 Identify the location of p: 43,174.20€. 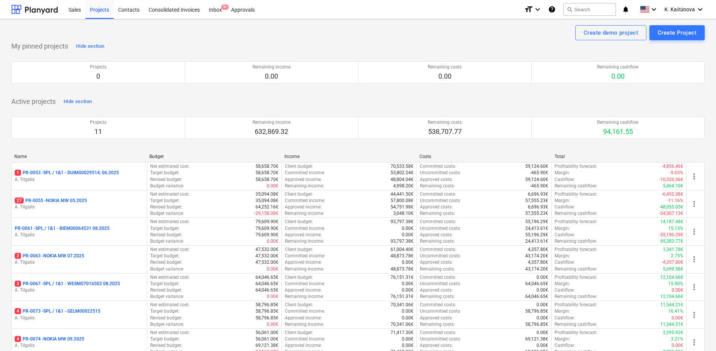
(536, 269).